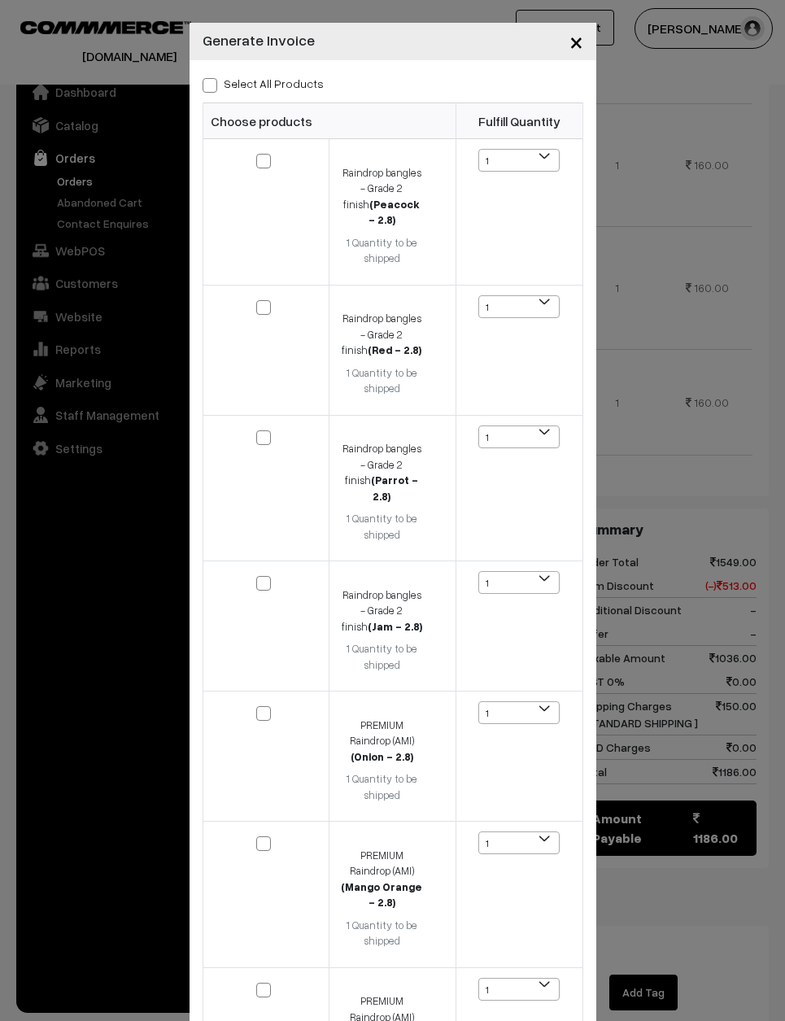 The image size is (785, 1021). What do you see at coordinates (259, 40) in the screenshot?
I see `h4: Generate Invoice` at bounding box center [259, 40].